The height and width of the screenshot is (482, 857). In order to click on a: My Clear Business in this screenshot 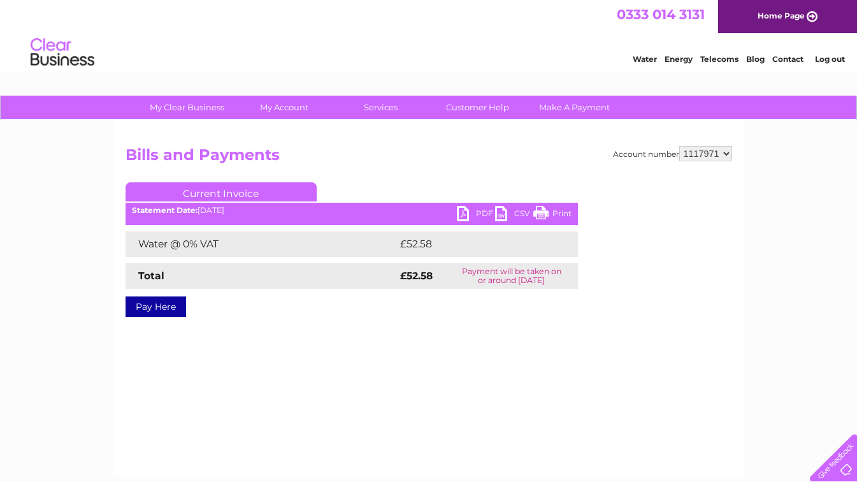, I will do `click(187, 107)`.